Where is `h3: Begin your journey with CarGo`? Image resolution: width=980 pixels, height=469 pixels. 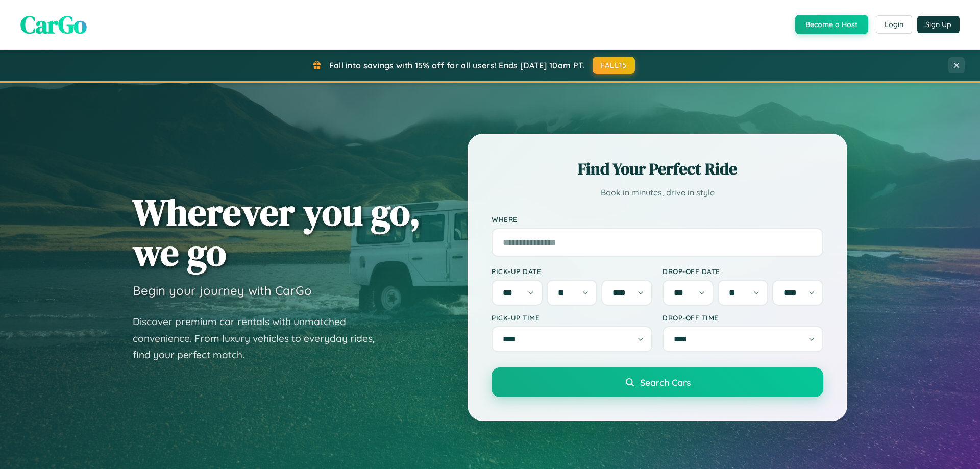 h3: Begin your journey with CarGo is located at coordinates (222, 290).